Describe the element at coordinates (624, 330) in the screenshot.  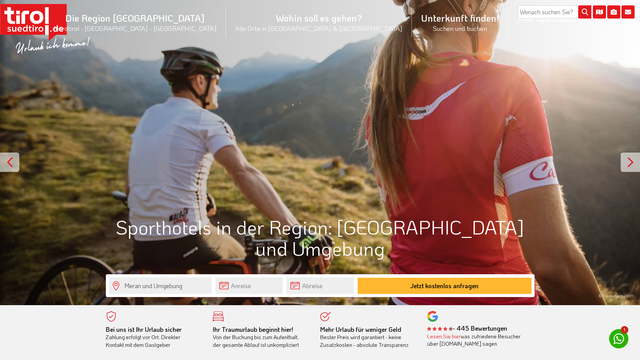
I see `span: 1` at that location.